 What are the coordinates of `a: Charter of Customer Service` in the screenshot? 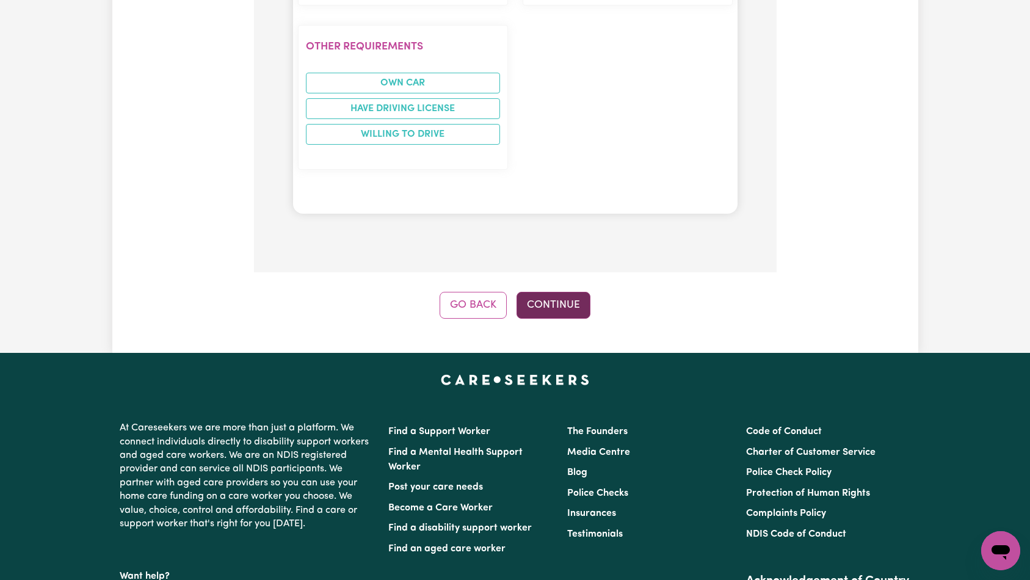 It's located at (811, 452).